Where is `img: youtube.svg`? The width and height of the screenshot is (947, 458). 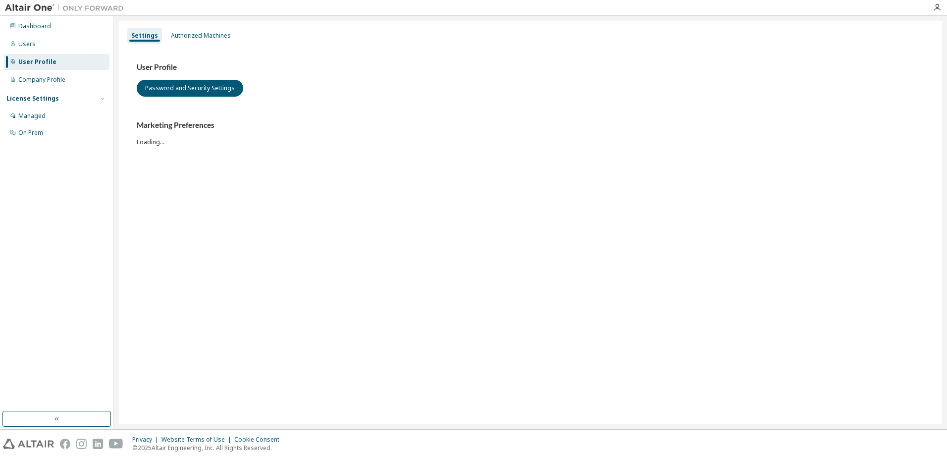 img: youtube.svg is located at coordinates (116, 443).